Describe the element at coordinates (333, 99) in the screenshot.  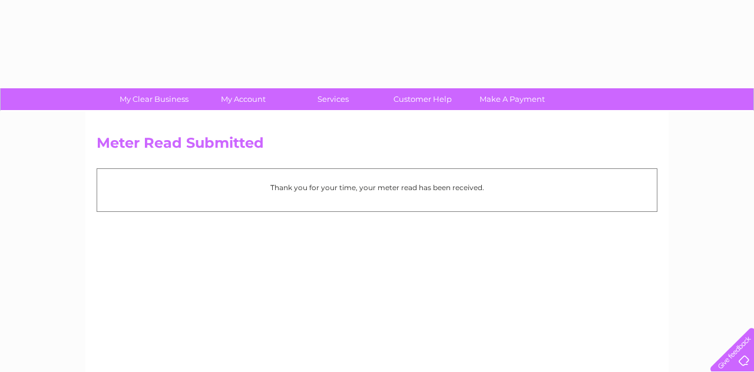
I see `a: Services` at that location.